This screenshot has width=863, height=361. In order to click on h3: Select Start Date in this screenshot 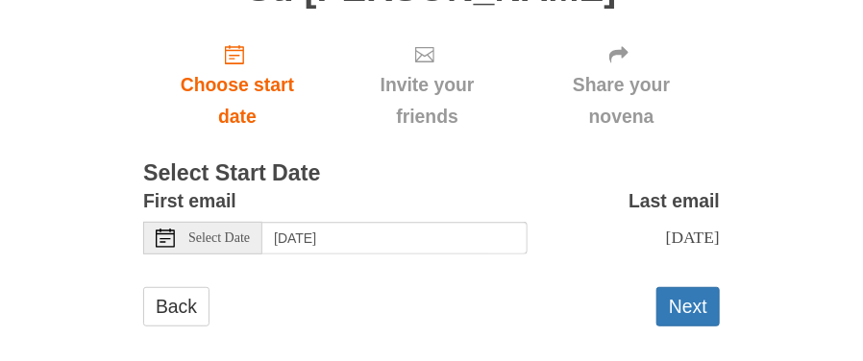, I will do `click(432, 174)`.